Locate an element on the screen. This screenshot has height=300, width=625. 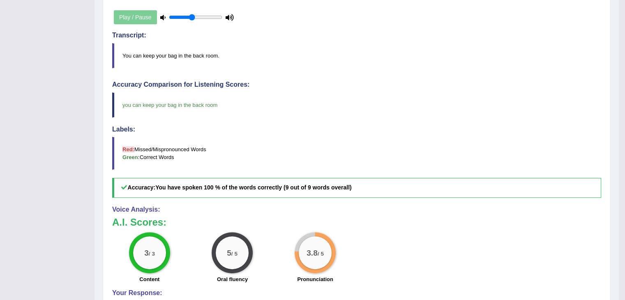
label: Oral fluency is located at coordinates (232, 279).